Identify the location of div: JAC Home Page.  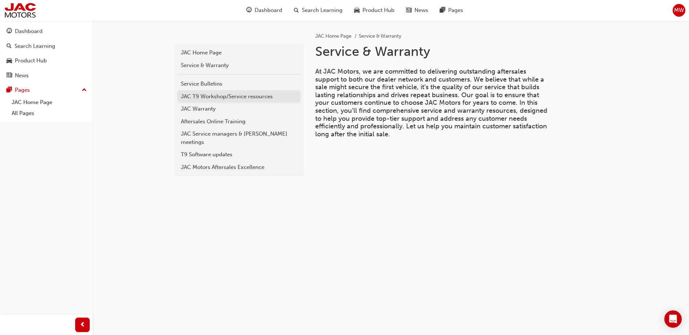
(239, 53).